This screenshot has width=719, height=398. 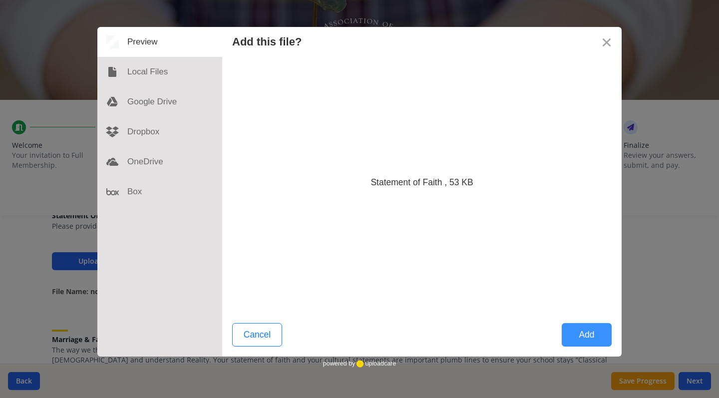 What do you see at coordinates (160, 102) in the screenshot?
I see `div: Google Drive` at bounding box center [160, 102].